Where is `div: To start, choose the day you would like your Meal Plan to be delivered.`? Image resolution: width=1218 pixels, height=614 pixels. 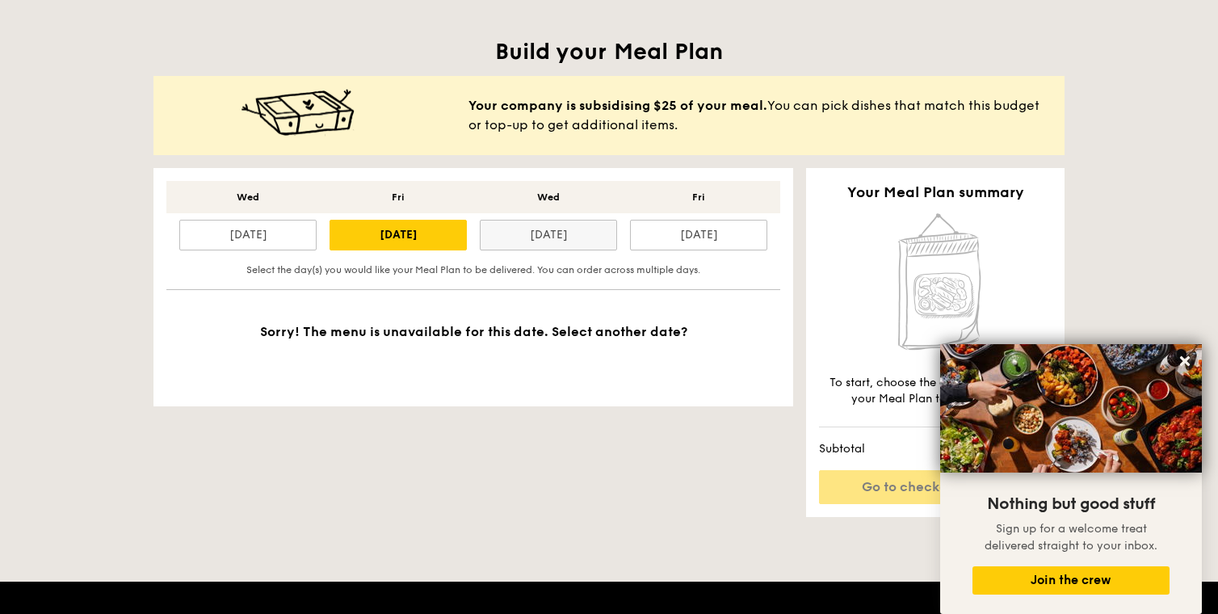 div: To start, choose the day you would like your Meal Plan to be delivered. is located at coordinates (935, 391).